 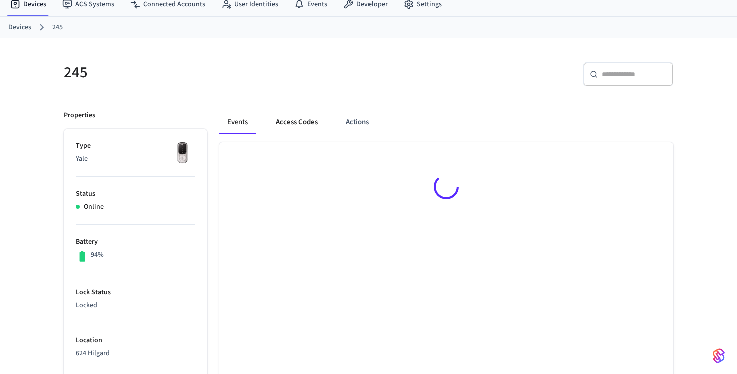 What do you see at coordinates (79, 115) in the screenshot?
I see `p: Properties` at bounding box center [79, 115].